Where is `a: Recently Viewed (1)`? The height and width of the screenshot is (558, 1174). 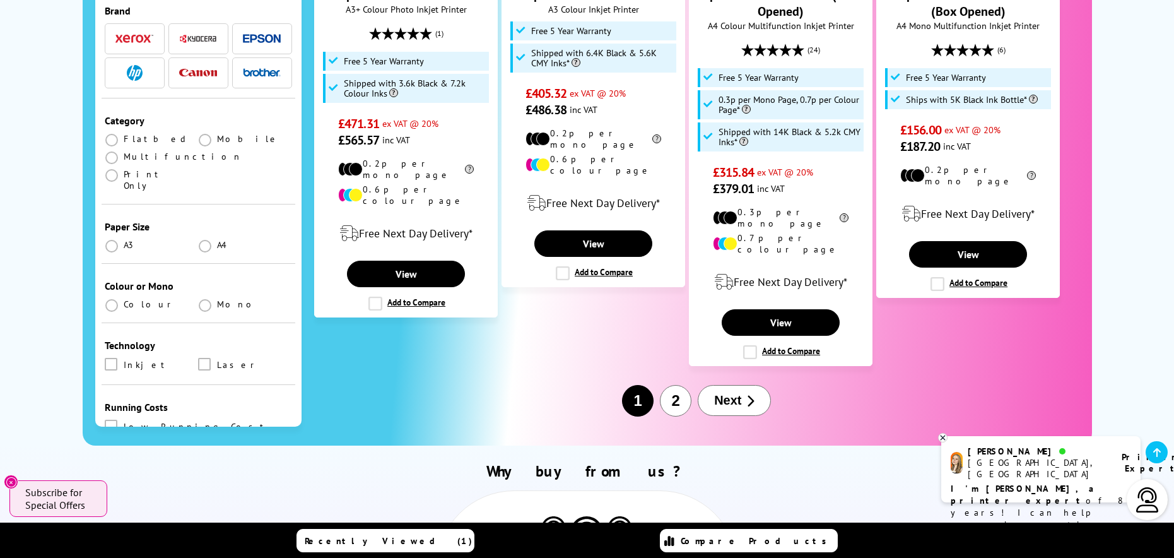 a: Recently Viewed (1) is located at coordinates (385, 540).